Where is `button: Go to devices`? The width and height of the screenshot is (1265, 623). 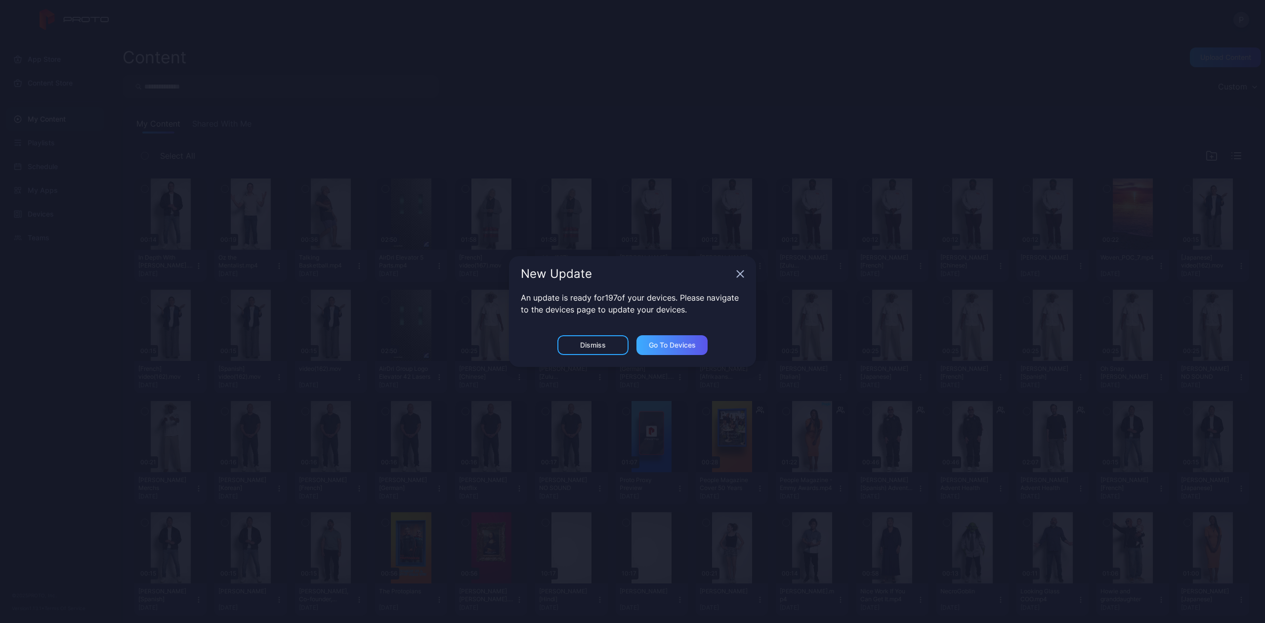 button: Go to devices is located at coordinates (672, 345).